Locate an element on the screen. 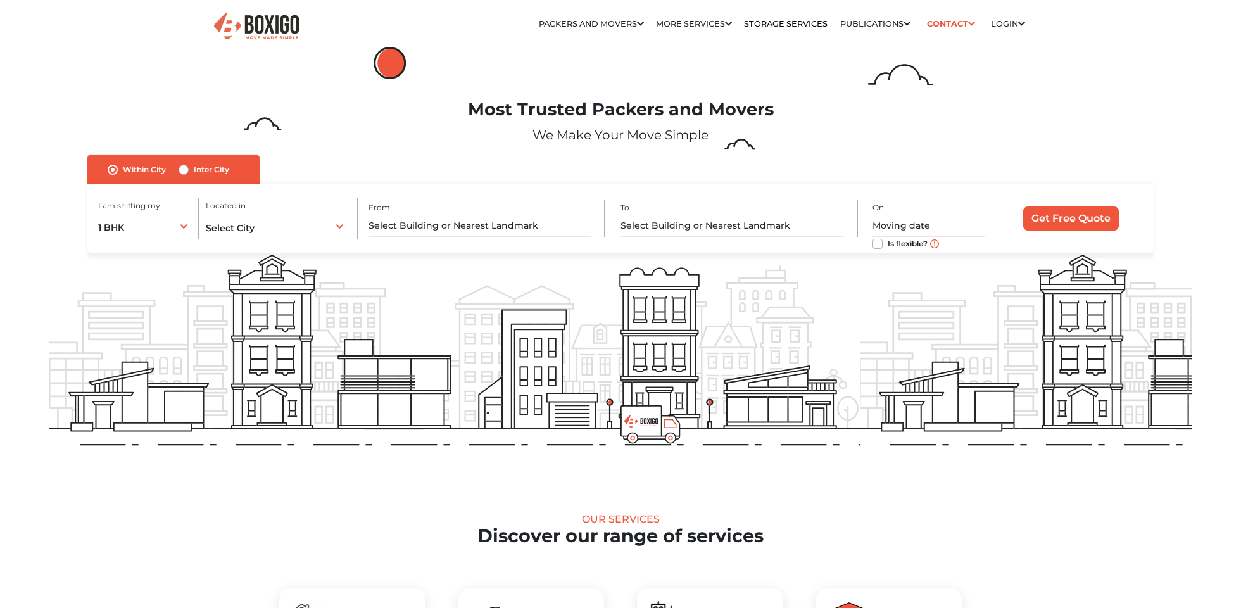 Image resolution: width=1241 pixels, height=608 pixels. span: 1 BHK is located at coordinates (111, 227).